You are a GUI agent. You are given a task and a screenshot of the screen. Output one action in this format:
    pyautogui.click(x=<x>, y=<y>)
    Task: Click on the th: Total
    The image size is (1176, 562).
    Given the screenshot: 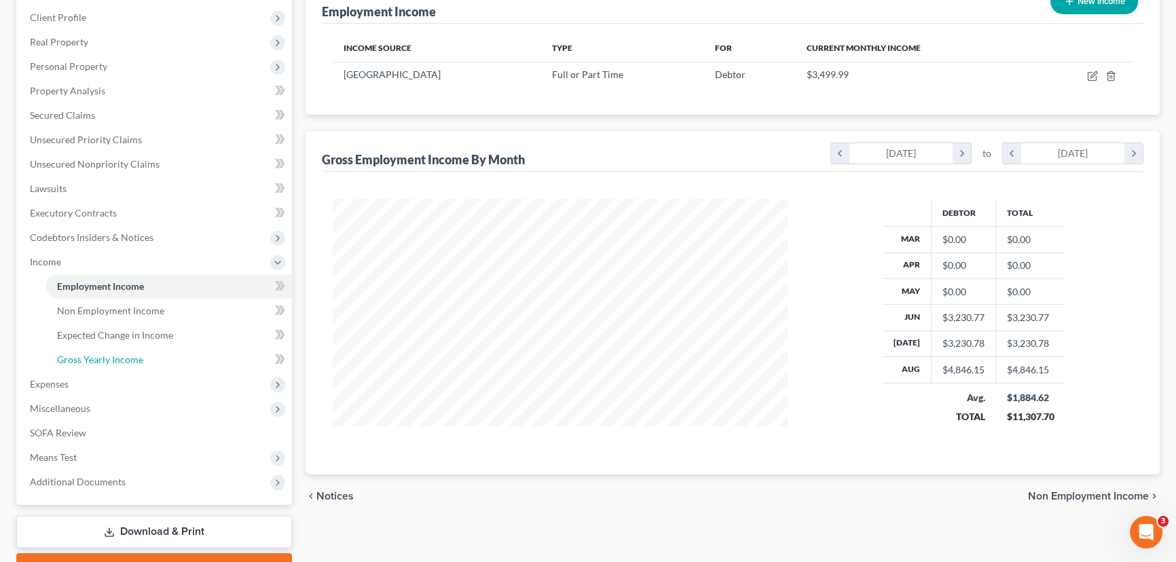 What is the action you would take?
    pyautogui.click(x=1031, y=212)
    